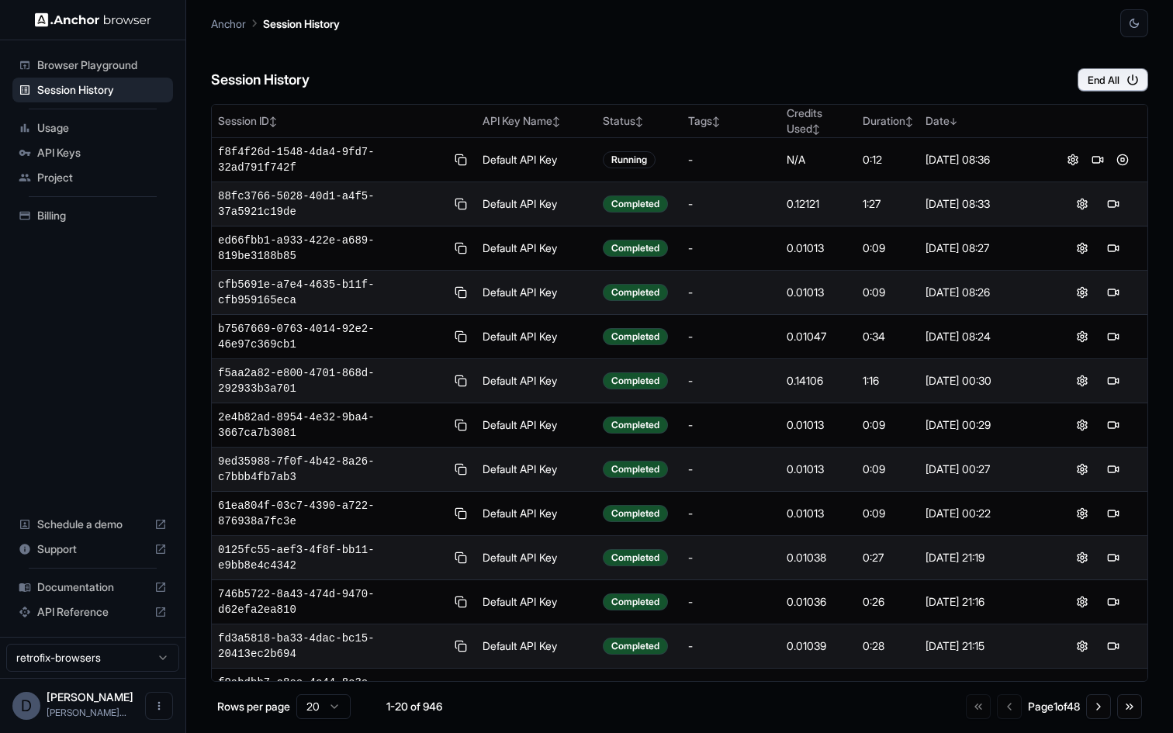 The image size is (1173, 733). I want to click on span: Session History, so click(102, 90).